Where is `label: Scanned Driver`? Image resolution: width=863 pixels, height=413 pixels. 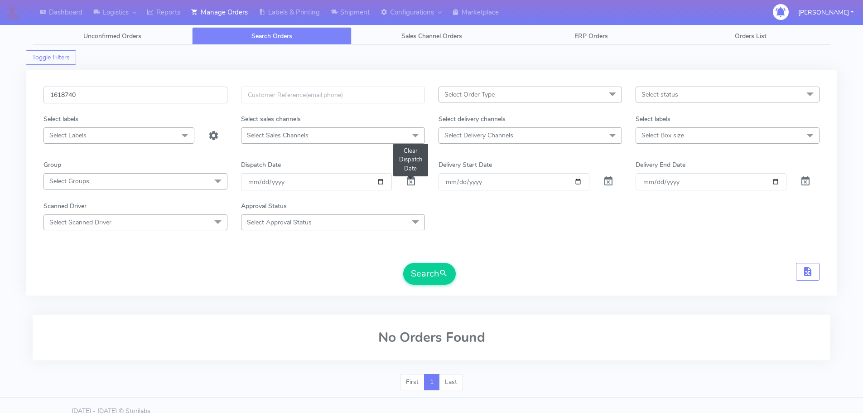
label: Scanned Driver is located at coordinates (65, 206).